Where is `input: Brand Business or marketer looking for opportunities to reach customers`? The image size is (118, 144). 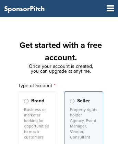 input: Brand Business or marketer looking for opportunities to reach customers is located at coordinates (26, 101).